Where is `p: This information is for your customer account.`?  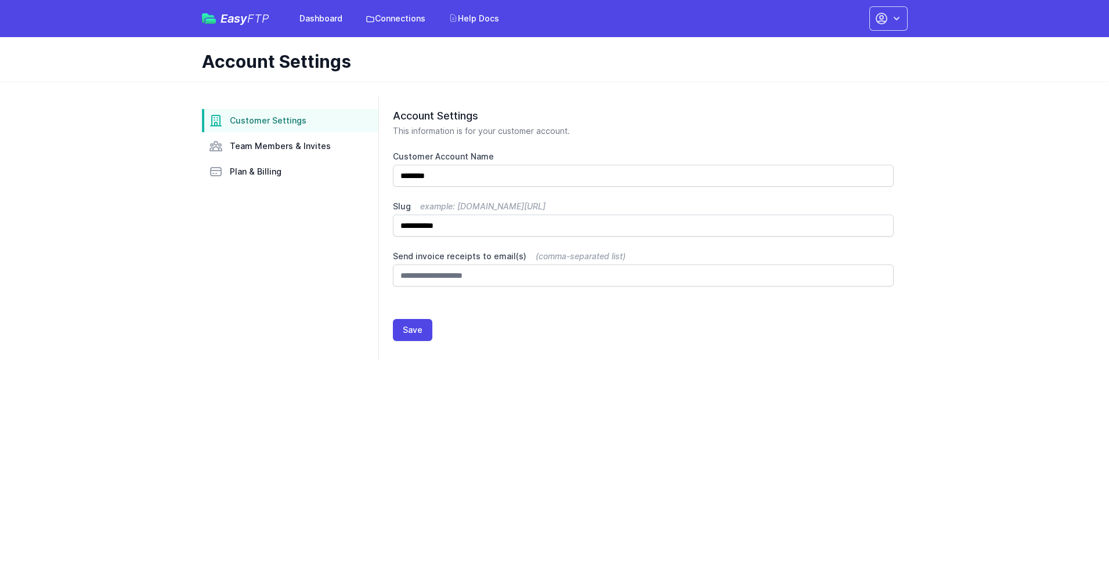
p: This information is for your customer account. is located at coordinates (643, 131).